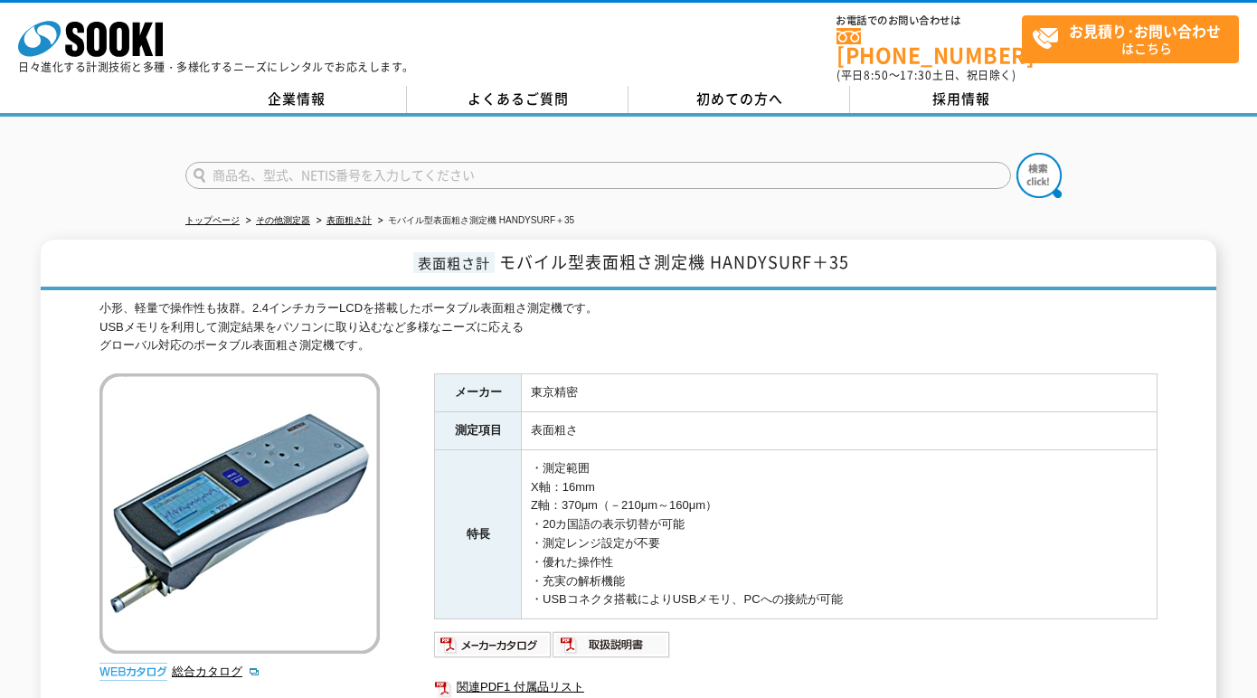 The height and width of the screenshot is (698, 1257). What do you see at coordinates (598, 175) in the screenshot?
I see `input: 商品名、型式、NETIS番号を入力してください` at bounding box center [598, 175].